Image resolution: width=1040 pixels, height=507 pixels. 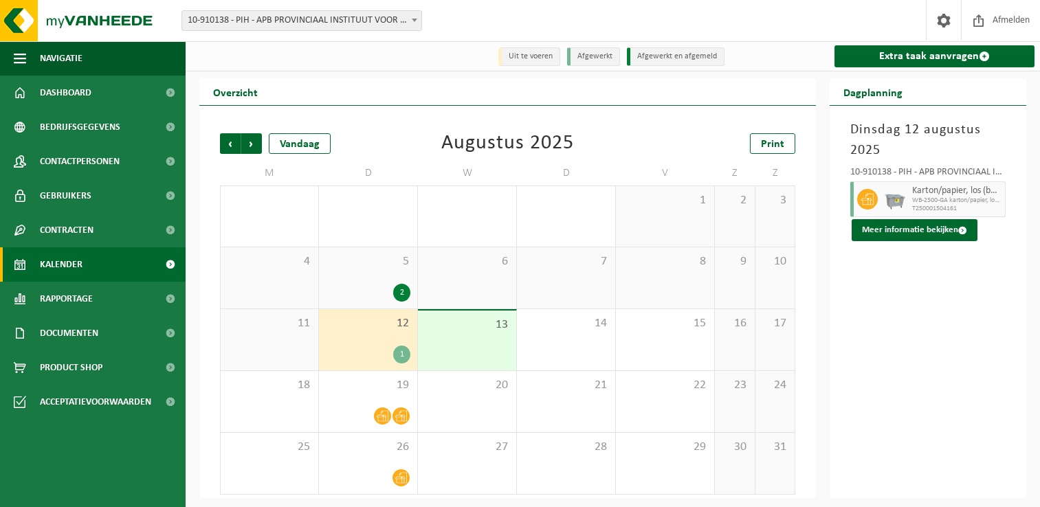 What do you see at coordinates (566, 262) in the screenshot?
I see `span: 7` at bounding box center [566, 262].